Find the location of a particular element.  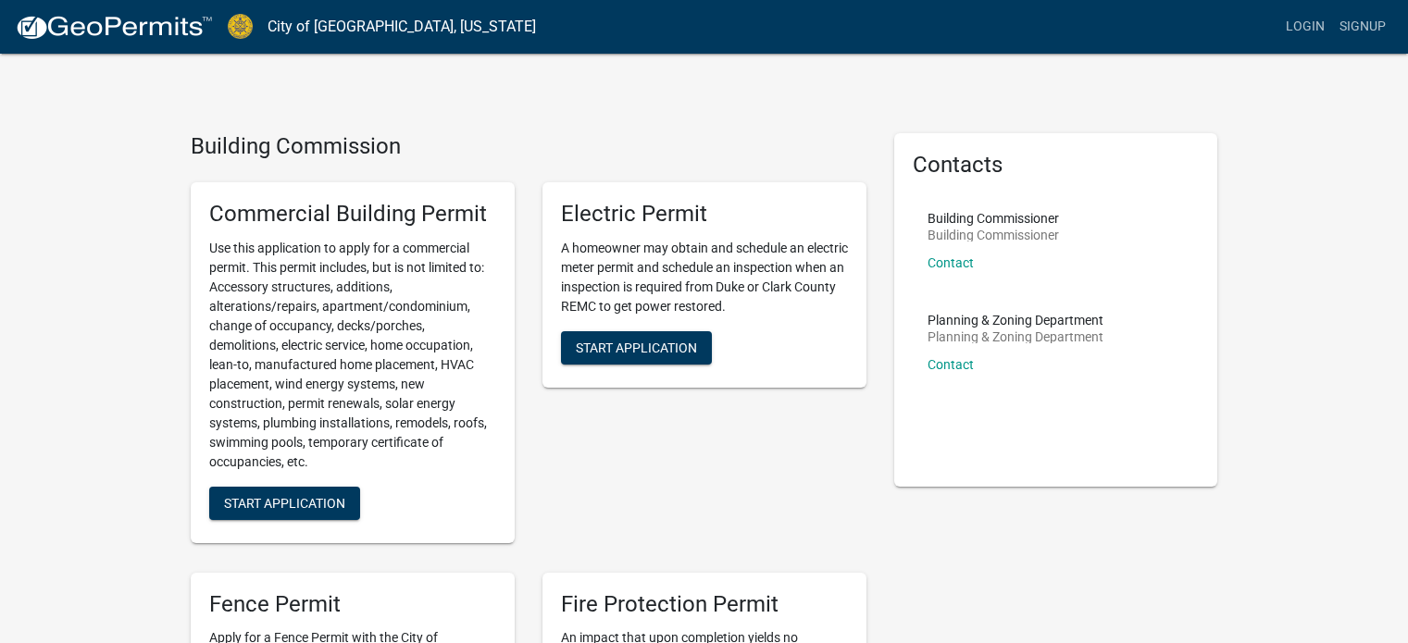

h4: Building Commission is located at coordinates (529, 146).